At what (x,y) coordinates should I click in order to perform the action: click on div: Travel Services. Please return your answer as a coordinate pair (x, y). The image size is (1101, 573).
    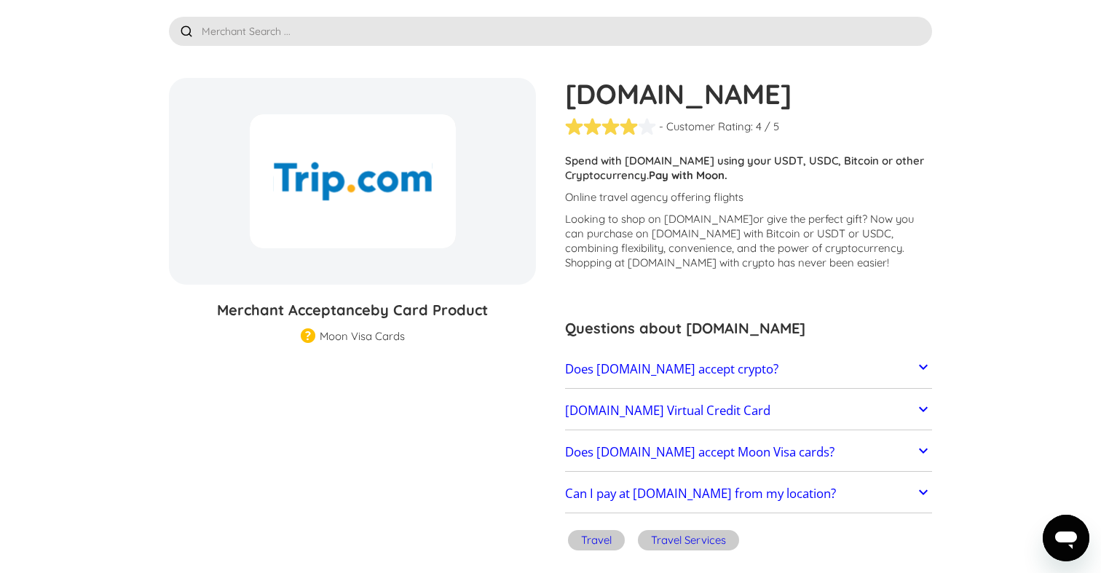
    Looking at the image, I should click on (688, 540).